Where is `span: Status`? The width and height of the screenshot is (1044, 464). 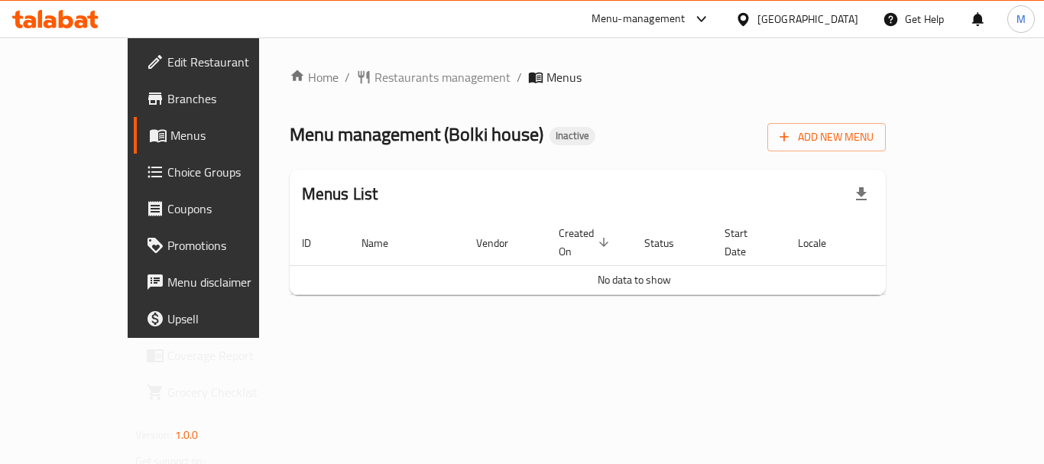 span: Status is located at coordinates (669, 243).